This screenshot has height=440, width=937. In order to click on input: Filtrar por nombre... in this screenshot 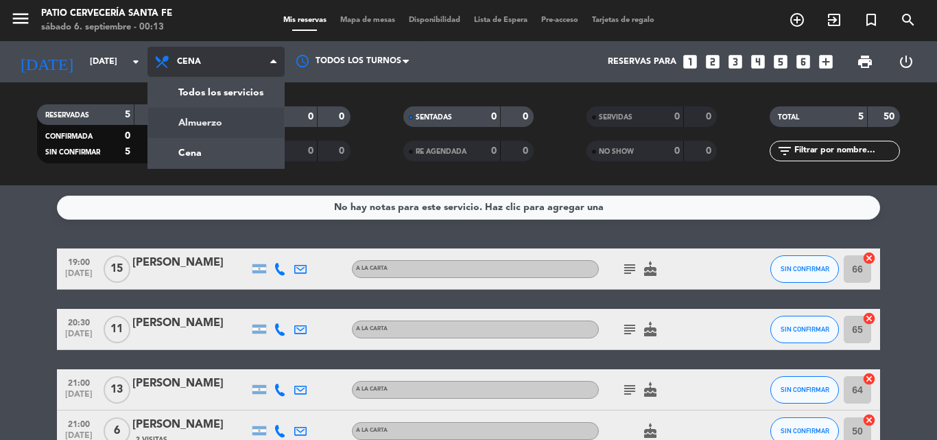, I will do `click(846, 151)`.